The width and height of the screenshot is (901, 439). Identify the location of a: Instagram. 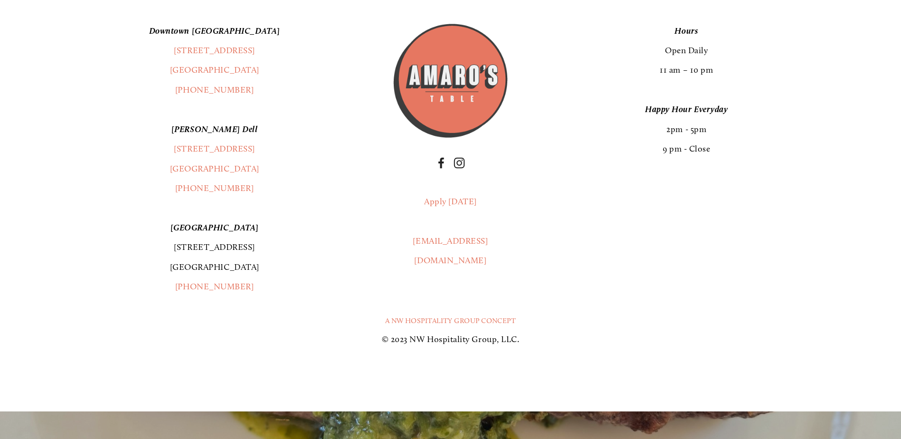
(459, 163).